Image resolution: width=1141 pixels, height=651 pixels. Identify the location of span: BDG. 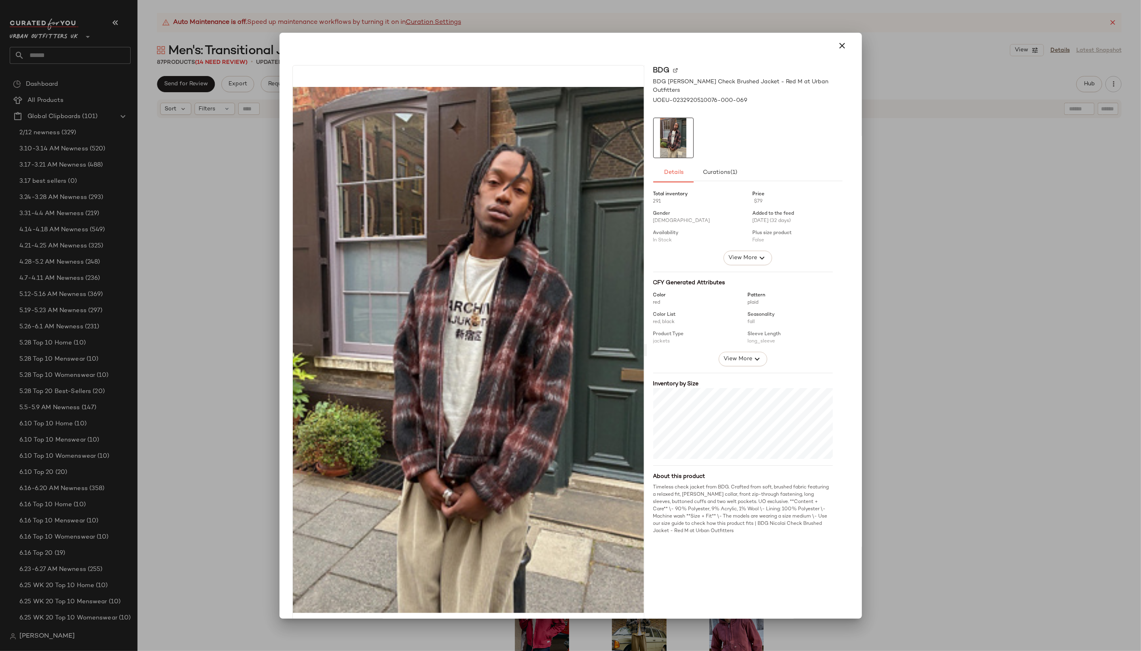
(661, 70).